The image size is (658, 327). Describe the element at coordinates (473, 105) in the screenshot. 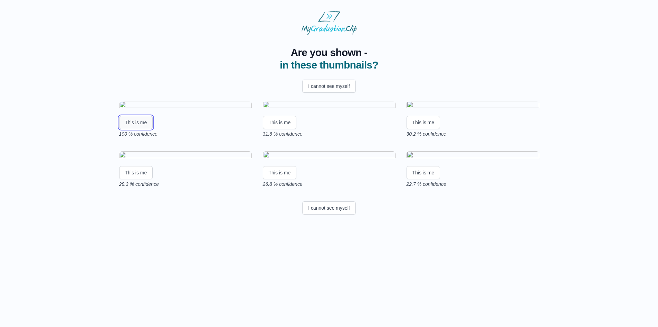

I see `img: 84d9eeaa738e087e38e49fca5d41ba234af03b41.gif` at that location.